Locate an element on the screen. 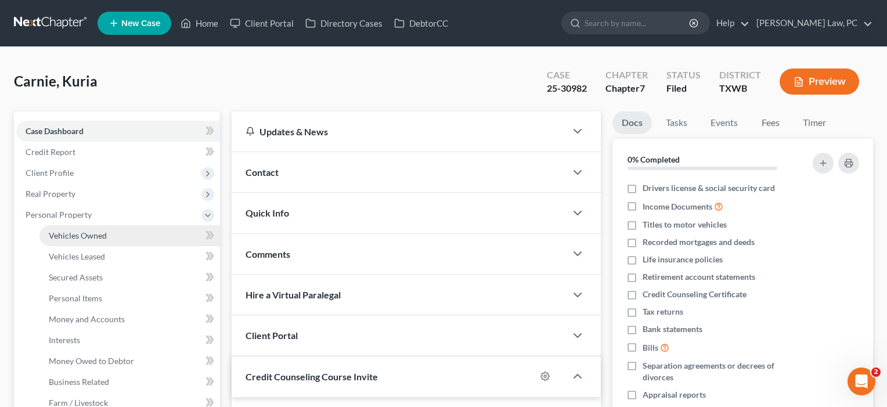 The height and width of the screenshot is (407, 887). a: Money and Accounts is located at coordinates (130, 319).